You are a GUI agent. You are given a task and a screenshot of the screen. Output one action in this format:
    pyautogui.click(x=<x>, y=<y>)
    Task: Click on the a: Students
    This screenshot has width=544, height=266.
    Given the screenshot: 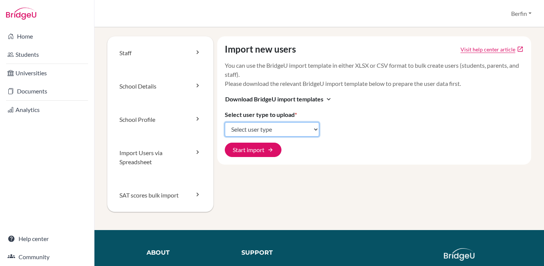 What is the action you would take?
    pyautogui.click(x=47, y=54)
    